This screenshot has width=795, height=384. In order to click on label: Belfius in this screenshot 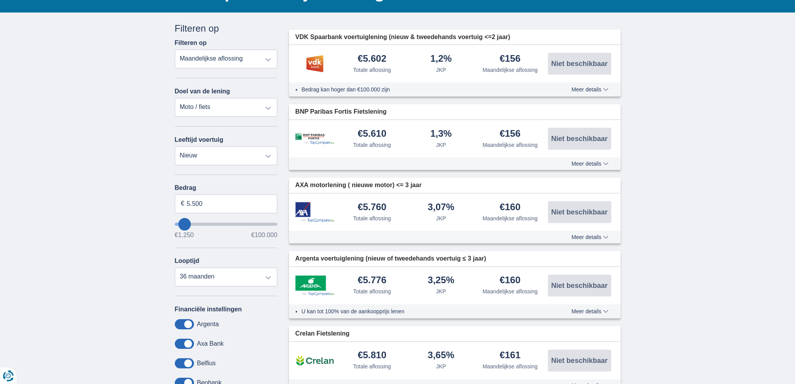, I will do `click(206, 363)`.